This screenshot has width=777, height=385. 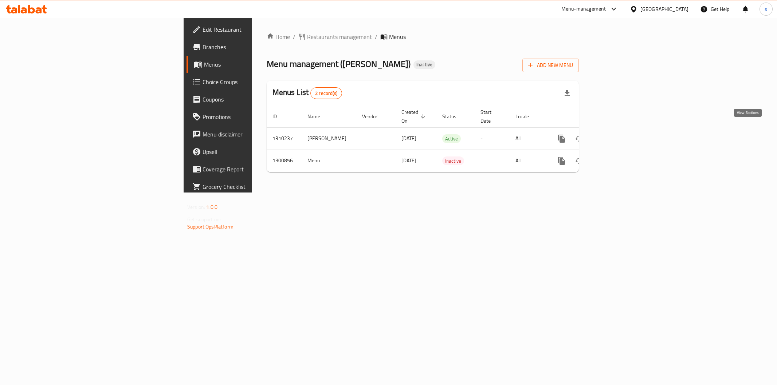 What do you see at coordinates (210, 227) in the screenshot?
I see `a: Support.OpsPlatform` at bounding box center [210, 227].